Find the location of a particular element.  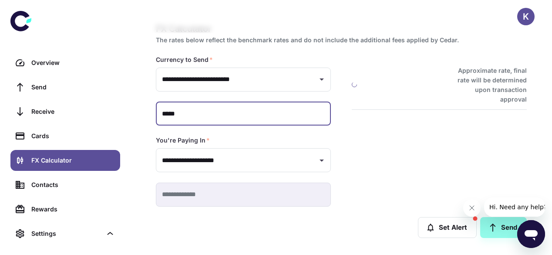

div: Receive is located at coordinates (73, 111).